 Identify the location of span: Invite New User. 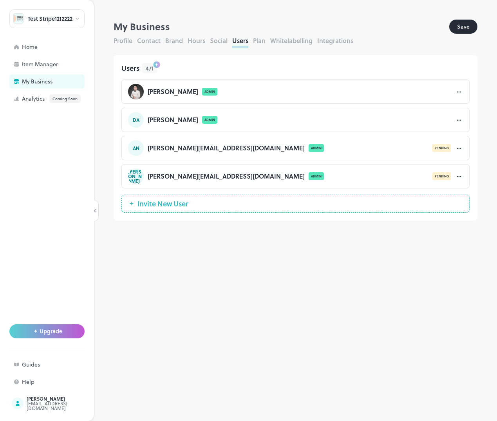
(163, 204).